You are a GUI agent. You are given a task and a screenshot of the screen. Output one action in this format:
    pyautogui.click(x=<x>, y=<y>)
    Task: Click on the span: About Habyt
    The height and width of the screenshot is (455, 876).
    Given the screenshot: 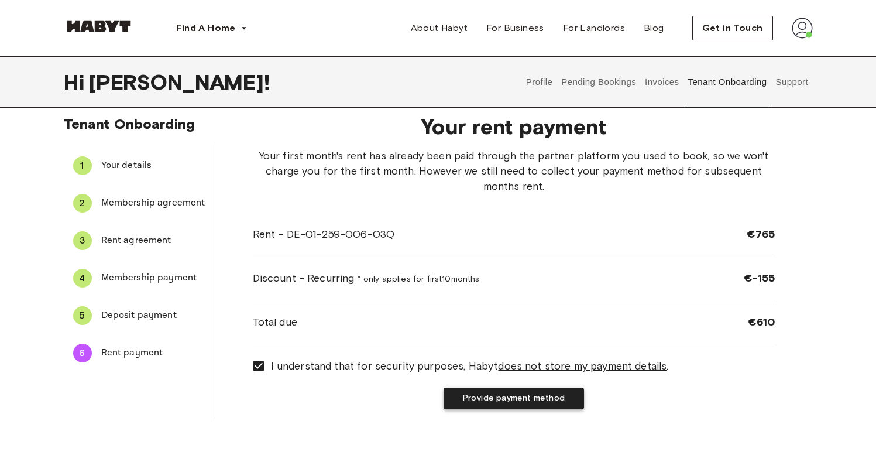 What is the action you would take?
    pyautogui.click(x=439, y=28)
    